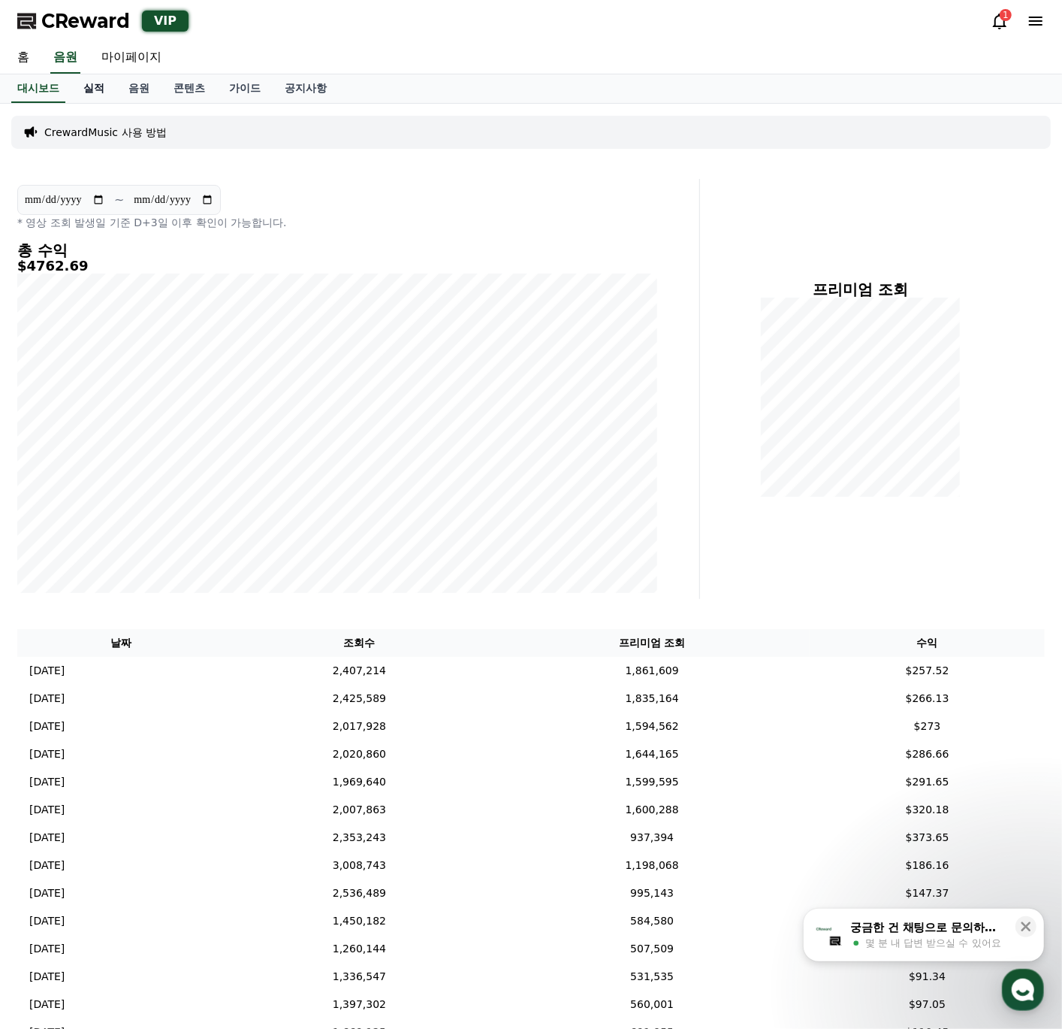 This screenshot has height=1029, width=1062. I want to click on th: 프리미엄 조회, so click(652, 642).